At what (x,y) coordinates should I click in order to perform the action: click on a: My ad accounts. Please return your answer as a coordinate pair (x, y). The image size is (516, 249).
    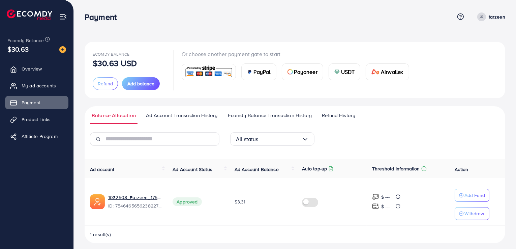
    Looking at the image, I should click on (37, 86).